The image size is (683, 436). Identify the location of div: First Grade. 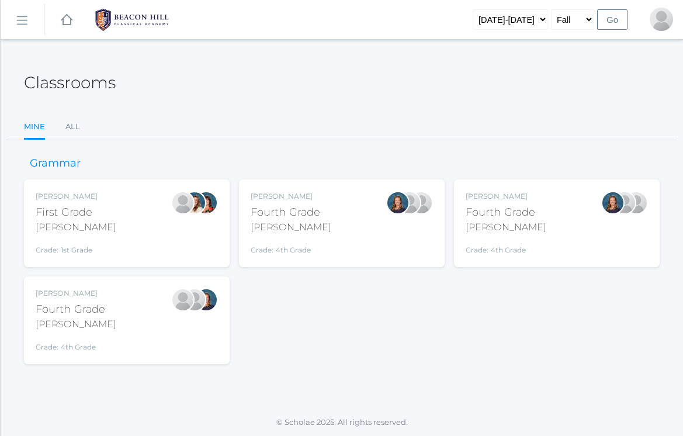
(76, 212).